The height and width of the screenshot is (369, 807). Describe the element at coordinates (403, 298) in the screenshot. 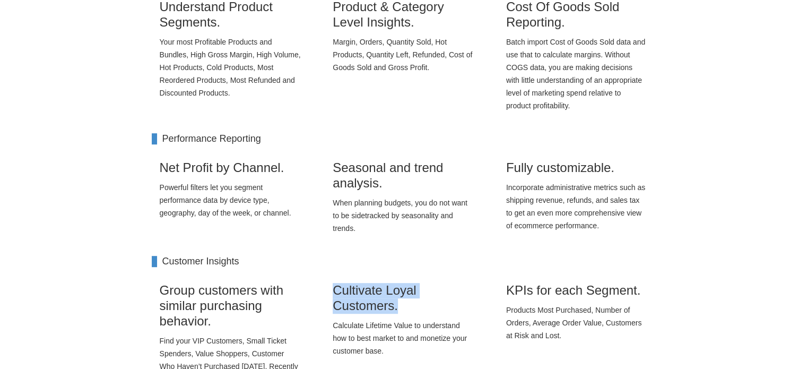

I see `h3: Cultivate Loyal Customers.` at that location.